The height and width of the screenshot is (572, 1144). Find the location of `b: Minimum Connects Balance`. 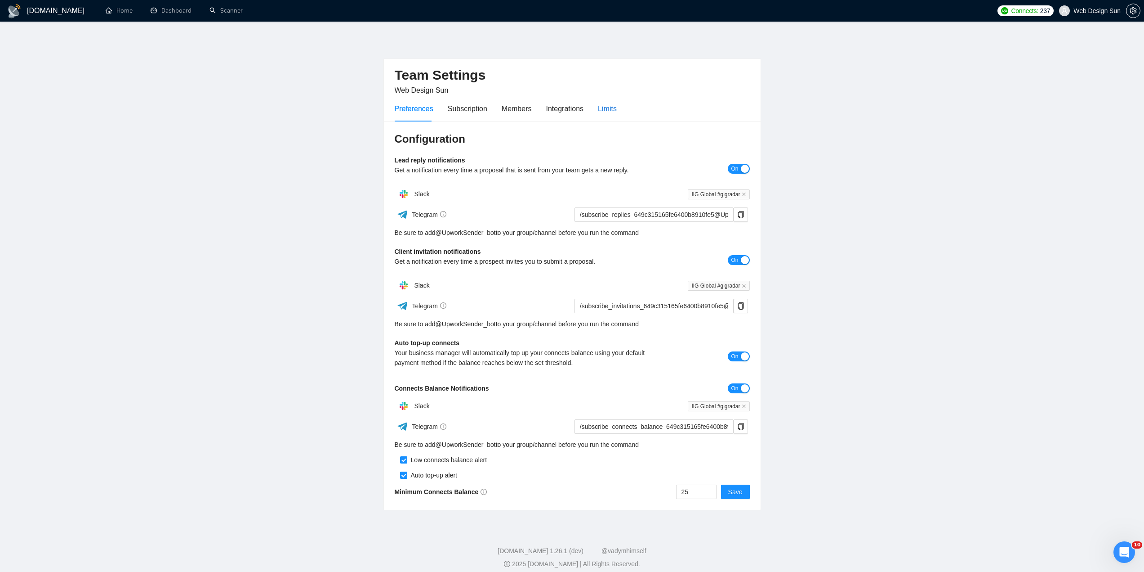

b: Minimum Connects Balance is located at coordinates (441, 492).